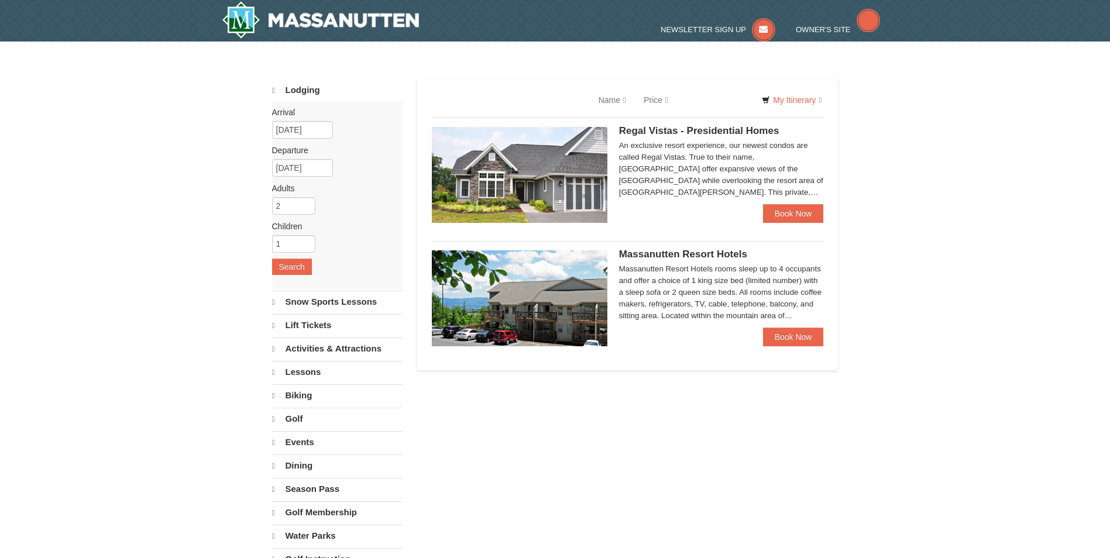 This screenshot has height=558, width=1110. I want to click on button: Search, so click(292, 267).